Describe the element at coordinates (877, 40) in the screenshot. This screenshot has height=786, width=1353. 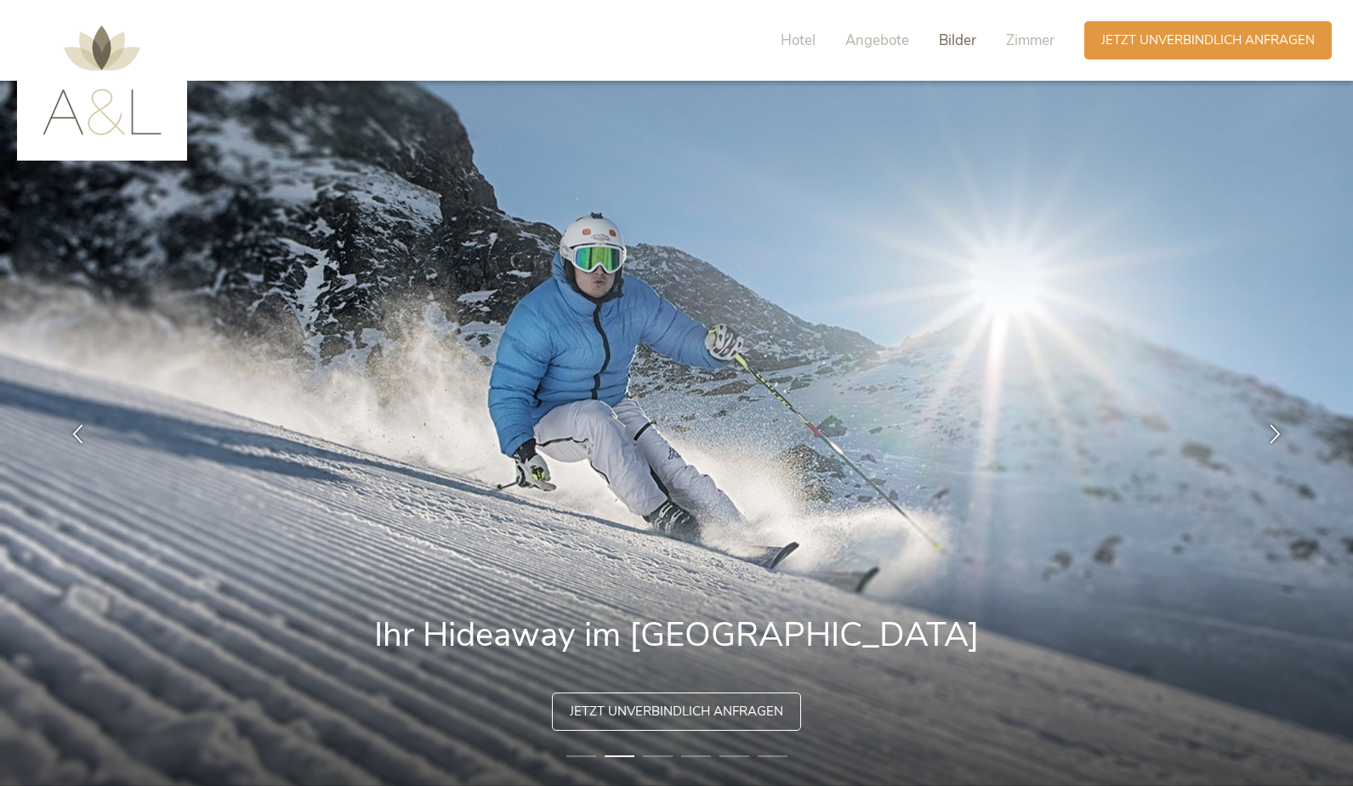
I see `span: Angebote` at that location.